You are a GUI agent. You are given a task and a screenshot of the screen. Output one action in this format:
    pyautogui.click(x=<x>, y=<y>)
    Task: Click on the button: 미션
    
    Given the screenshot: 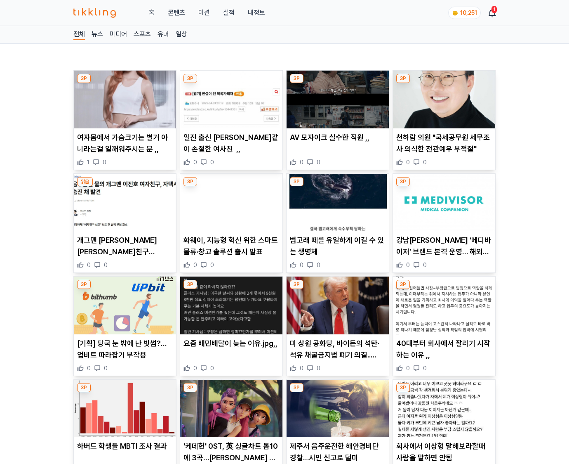 What is the action you would take?
    pyautogui.click(x=204, y=13)
    